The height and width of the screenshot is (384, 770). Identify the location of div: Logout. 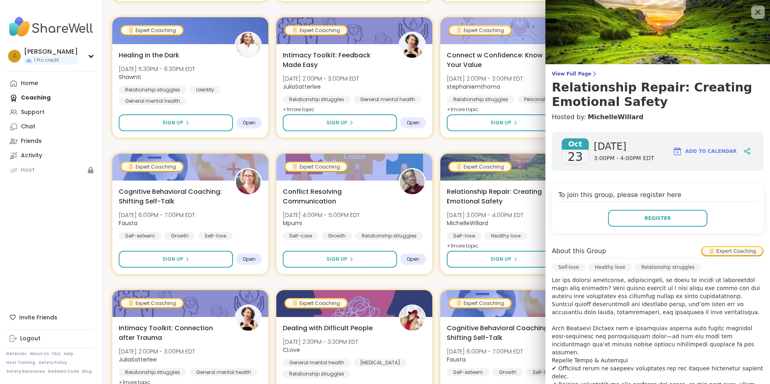
(30, 338).